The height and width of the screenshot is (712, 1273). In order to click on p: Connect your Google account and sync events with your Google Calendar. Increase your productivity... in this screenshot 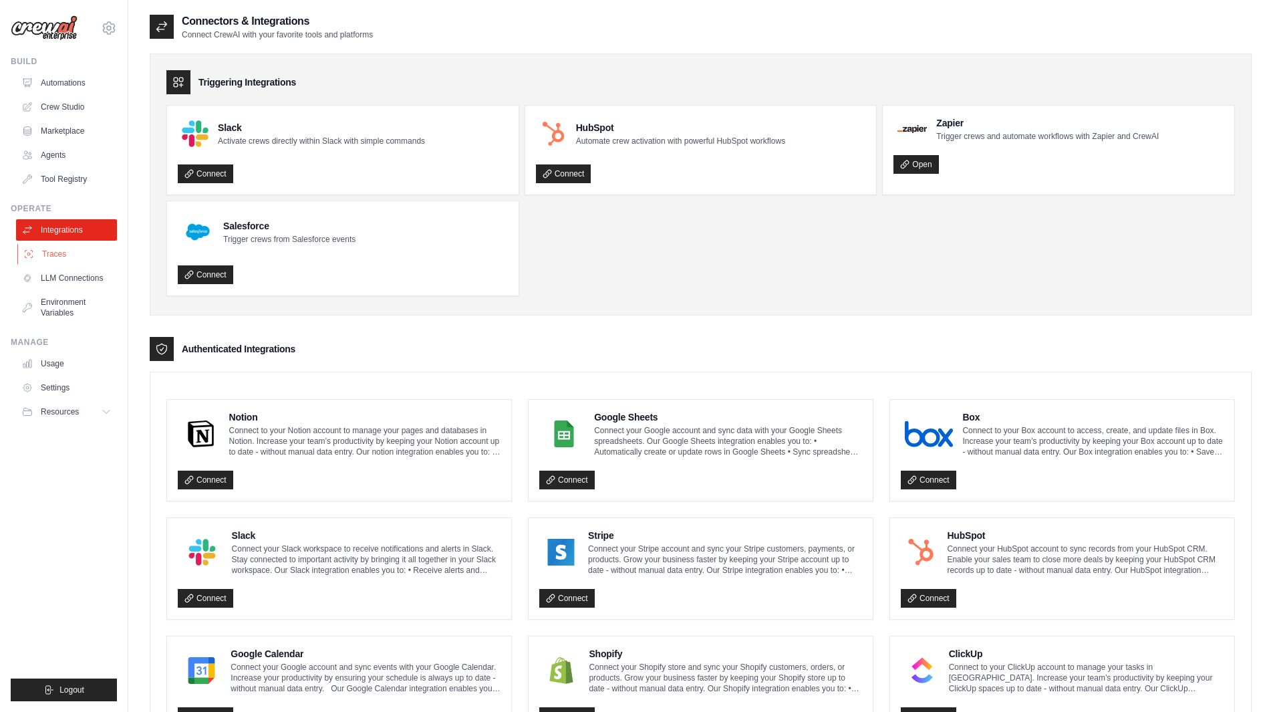, I will do `click(366, 678)`.